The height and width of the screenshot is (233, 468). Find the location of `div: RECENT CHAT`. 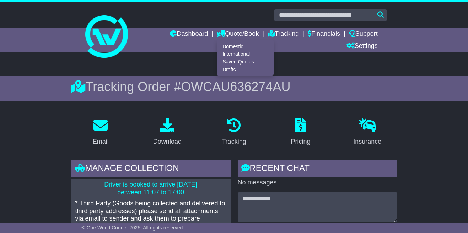

div: RECENT CHAT is located at coordinates (317, 169).